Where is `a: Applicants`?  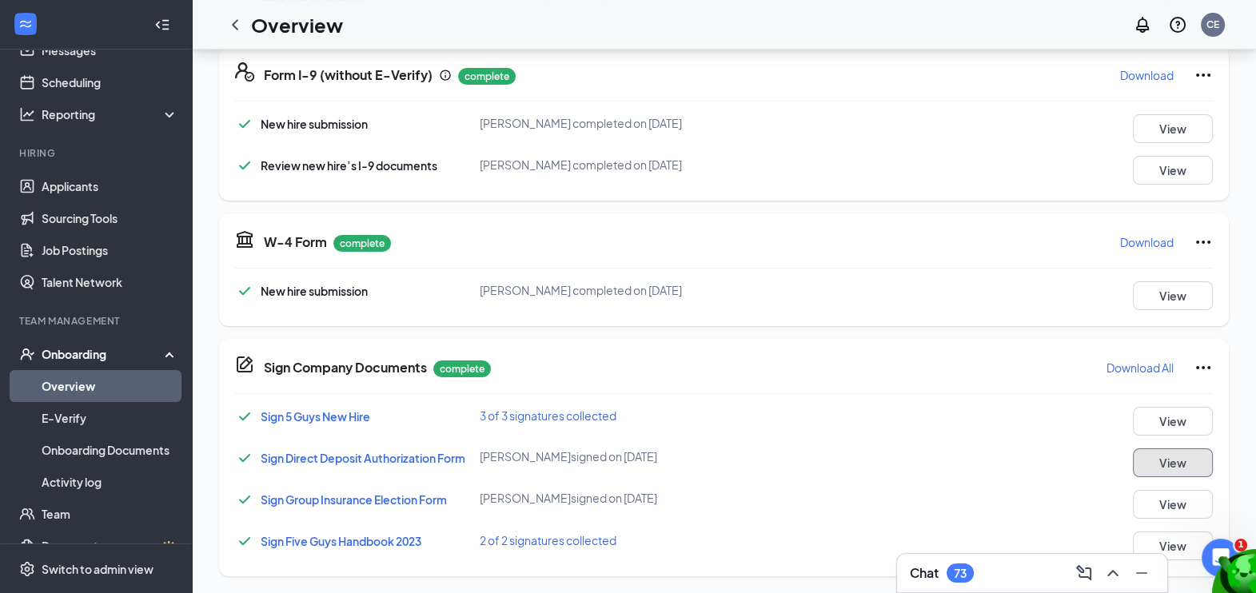
a: Applicants is located at coordinates (110, 186).